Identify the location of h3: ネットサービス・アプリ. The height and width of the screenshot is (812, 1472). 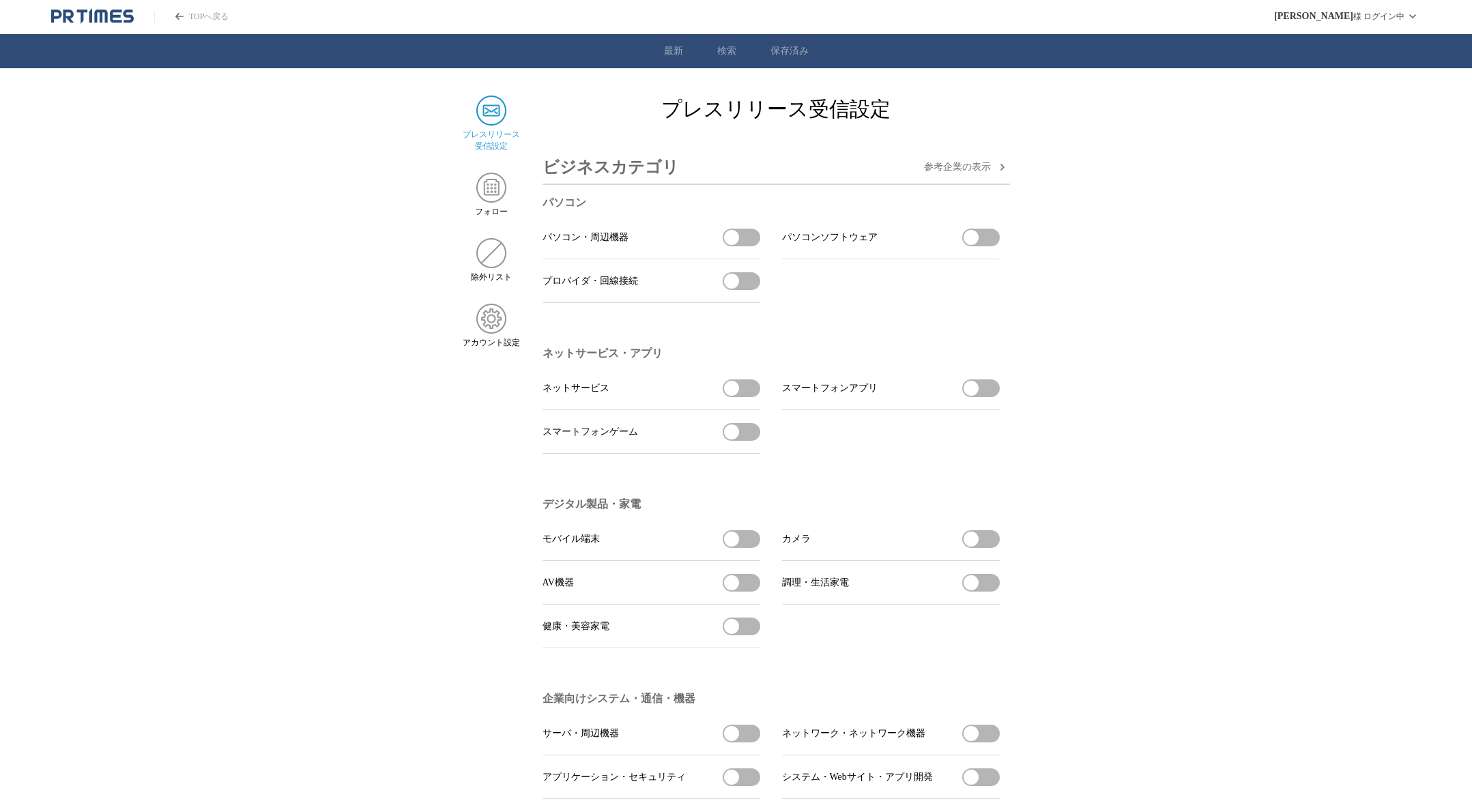
(771, 354).